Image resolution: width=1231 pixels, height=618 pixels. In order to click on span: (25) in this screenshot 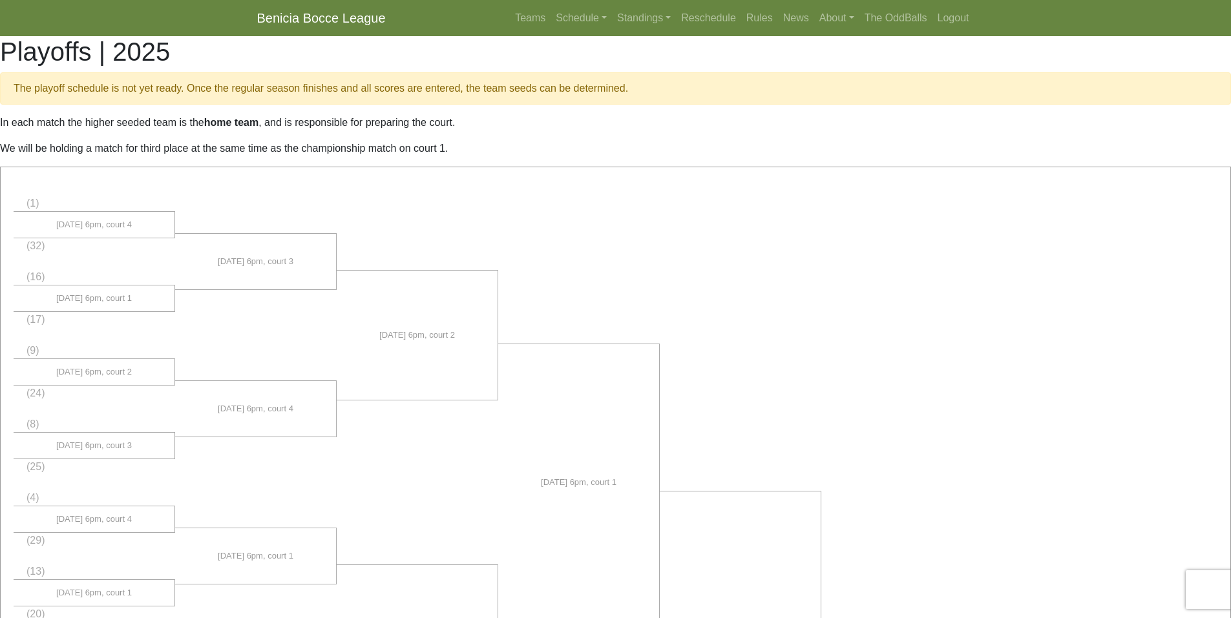, I will do `click(36, 466)`.